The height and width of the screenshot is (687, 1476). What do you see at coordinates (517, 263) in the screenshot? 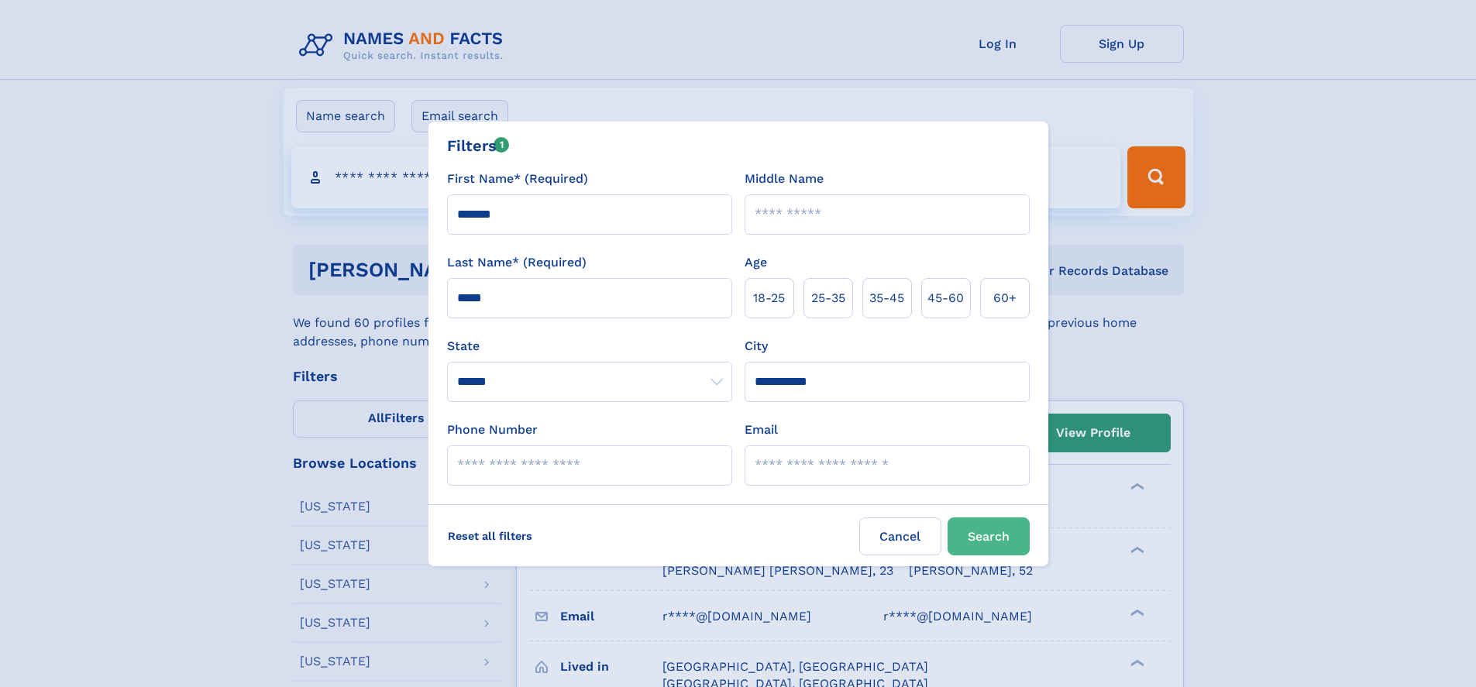
I see `label: Last Name* (Required)` at bounding box center [517, 263].